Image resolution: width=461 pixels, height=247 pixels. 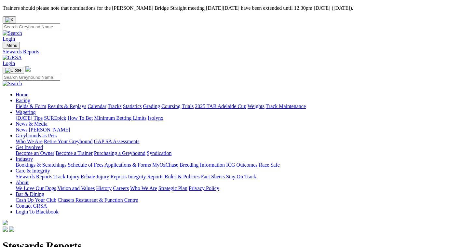 What do you see at coordinates (120, 153) in the screenshot?
I see `a: Purchasing a Greyhound` at bounding box center [120, 153].